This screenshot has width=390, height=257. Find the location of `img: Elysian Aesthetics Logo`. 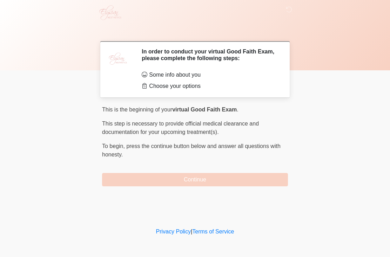

img: Elysian Aesthetics Logo is located at coordinates (110, 13).